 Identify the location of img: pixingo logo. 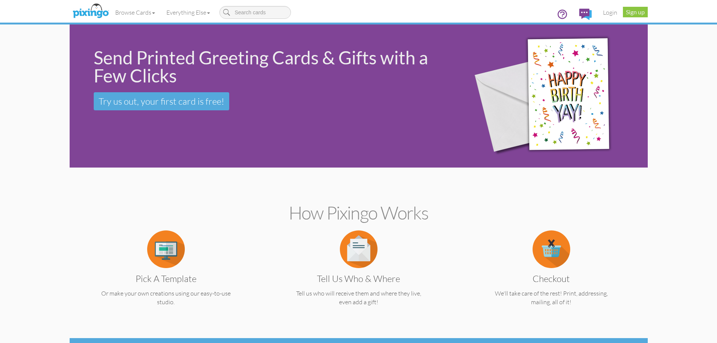
(91, 11).